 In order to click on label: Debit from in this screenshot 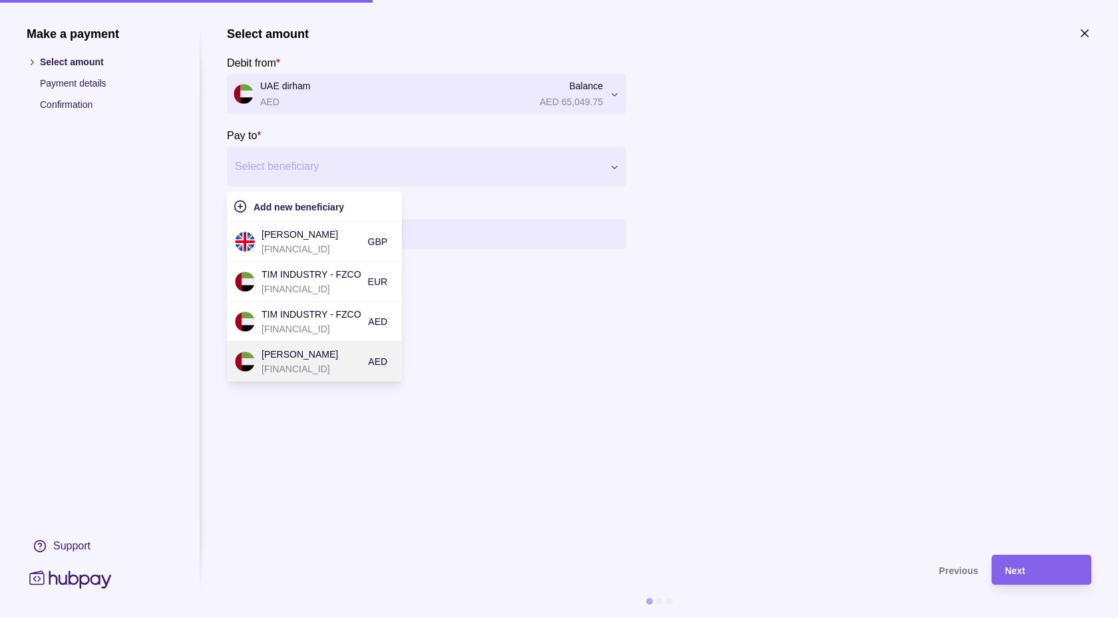, I will do `click(254, 63)`.